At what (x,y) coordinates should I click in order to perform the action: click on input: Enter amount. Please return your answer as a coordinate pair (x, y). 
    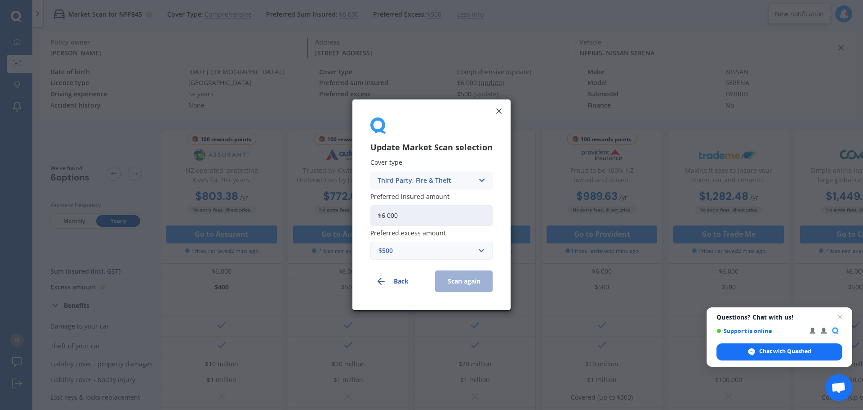
    Looking at the image, I should click on (432, 215).